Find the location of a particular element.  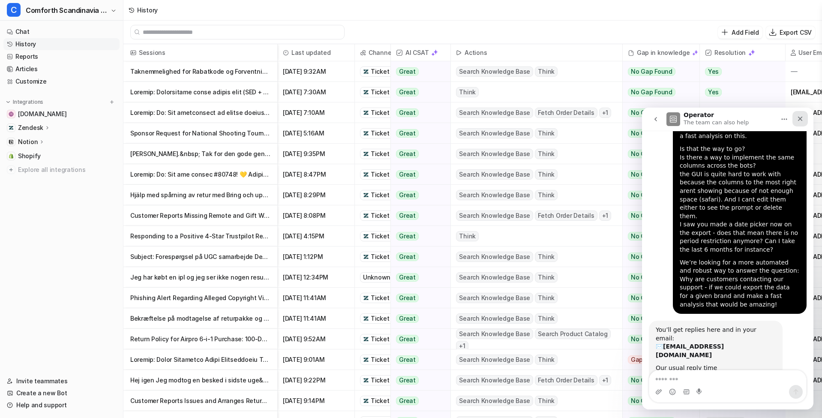

span: Last updated is located at coordinates (316, 53).